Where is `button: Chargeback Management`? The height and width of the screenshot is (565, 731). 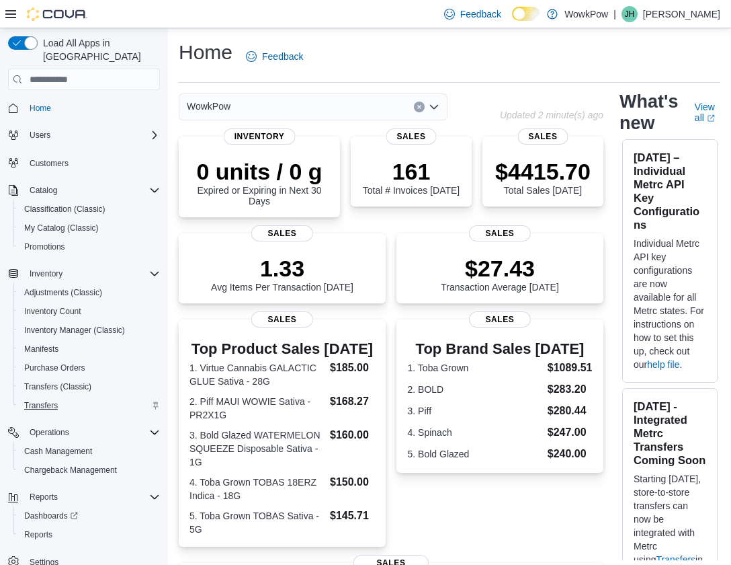
button: Chargeback Management is located at coordinates (89, 470).